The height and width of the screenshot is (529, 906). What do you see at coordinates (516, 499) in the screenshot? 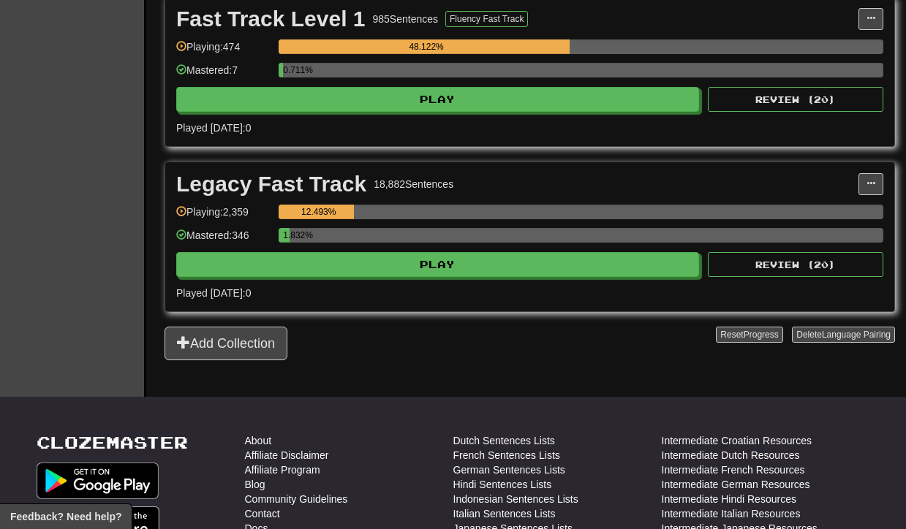
I see `a: Indonesian Sentences Lists` at bounding box center [516, 499].